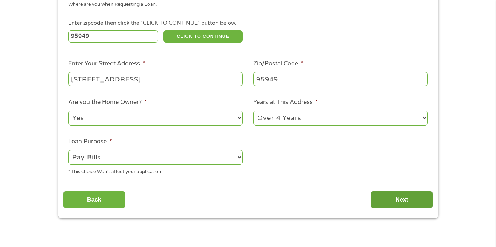  Describe the element at coordinates (155, 171) in the screenshot. I see `div: * This choice Won’t affect your application` at that location.